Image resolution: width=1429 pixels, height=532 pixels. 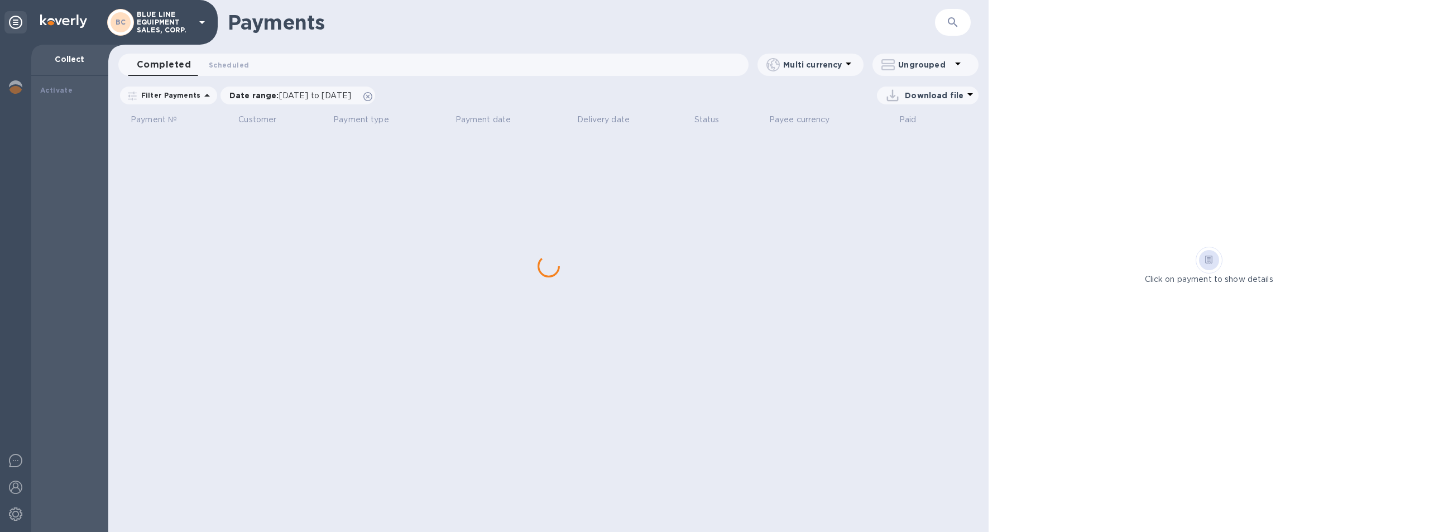 What do you see at coordinates (800, 119) in the screenshot?
I see `p: Payee currency` at bounding box center [800, 119].